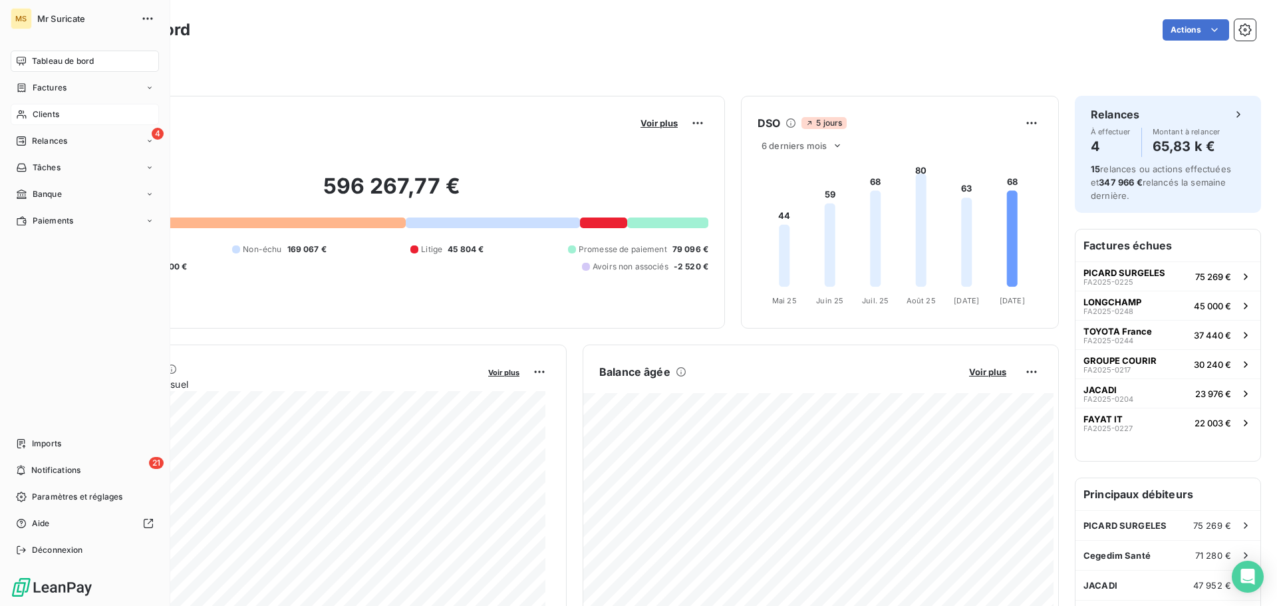 The image size is (1277, 606). What do you see at coordinates (1212, 423) in the screenshot?
I see `span: 22 003 €` at bounding box center [1212, 423].